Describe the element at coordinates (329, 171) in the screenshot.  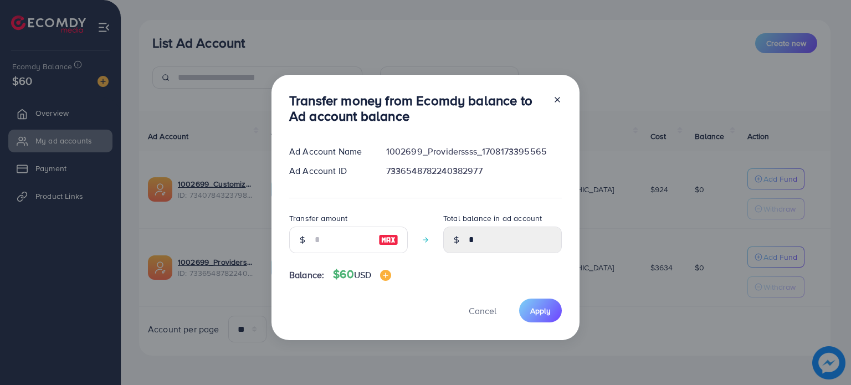
I see `div: Ad Account ID` at that location.